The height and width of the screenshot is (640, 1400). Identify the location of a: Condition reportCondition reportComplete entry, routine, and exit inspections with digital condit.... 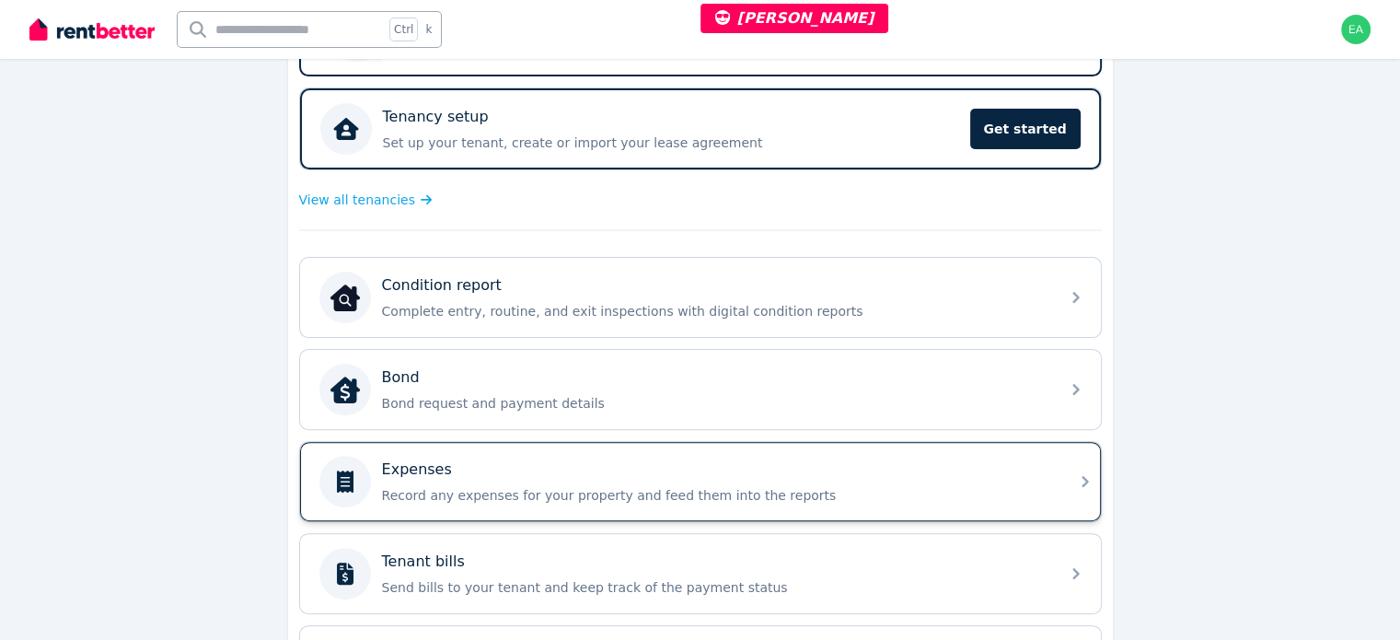
(701, 297).